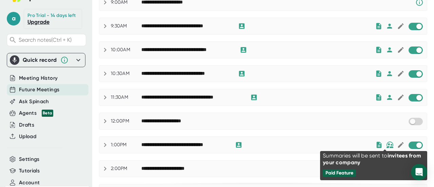  I want to click on span: Meeting History, so click(38, 78).